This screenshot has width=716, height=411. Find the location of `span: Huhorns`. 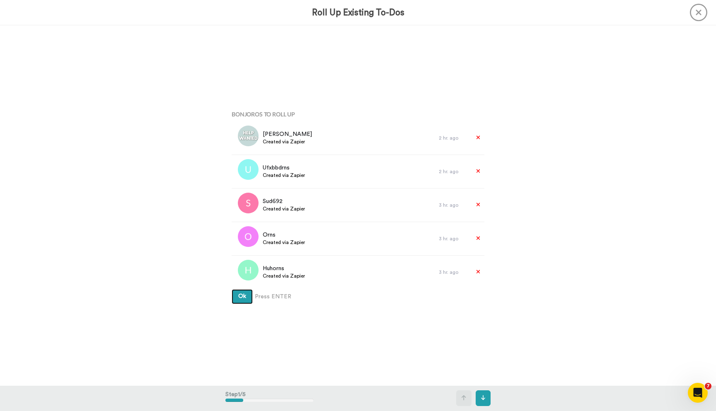

span: Huhorns is located at coordinates (284, 268).